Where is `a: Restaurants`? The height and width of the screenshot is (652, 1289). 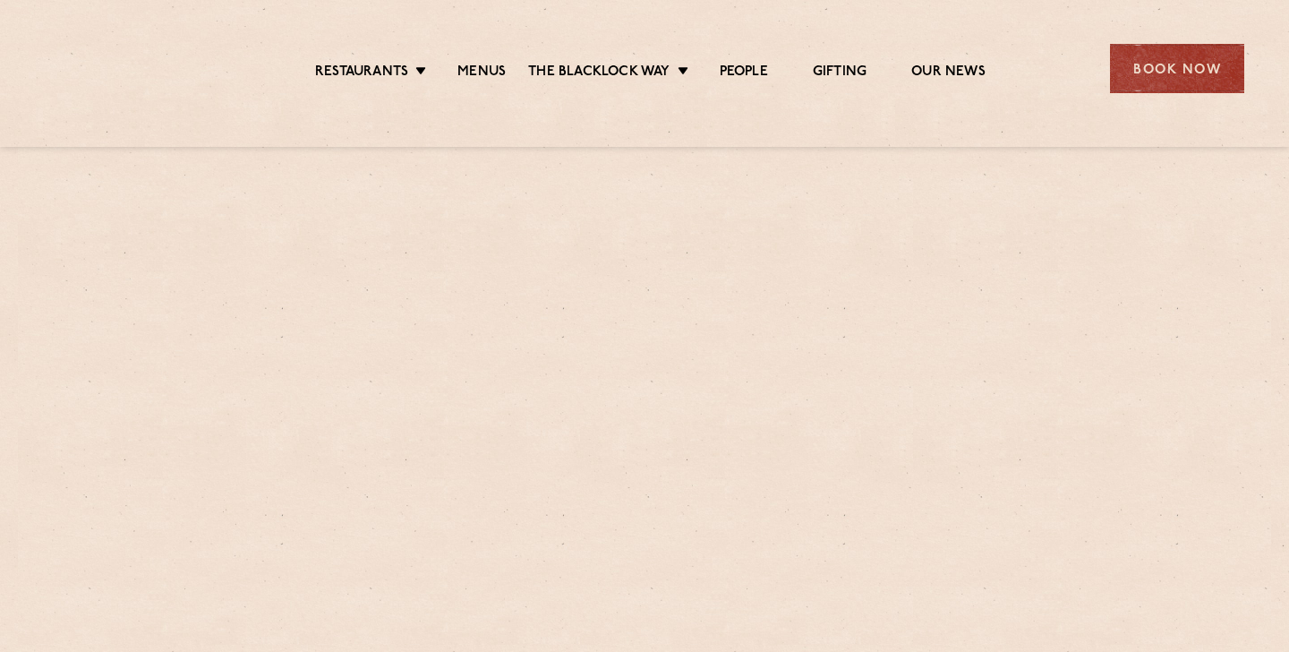 a: Restaurants is located at coordinates (362, 73).